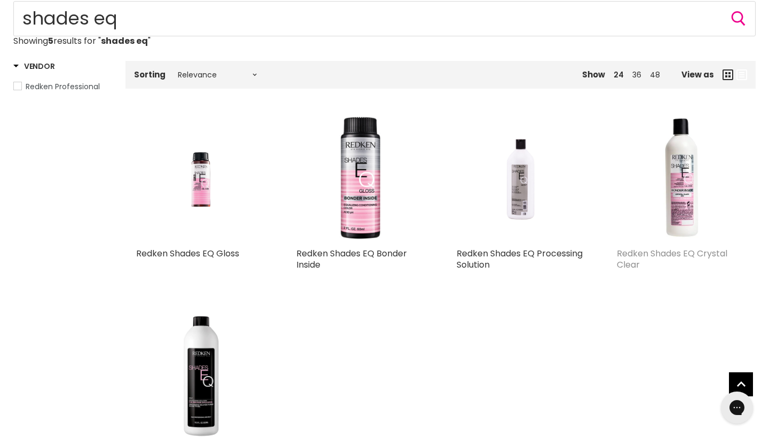  I want to click on form: Product, so click(384, 19).